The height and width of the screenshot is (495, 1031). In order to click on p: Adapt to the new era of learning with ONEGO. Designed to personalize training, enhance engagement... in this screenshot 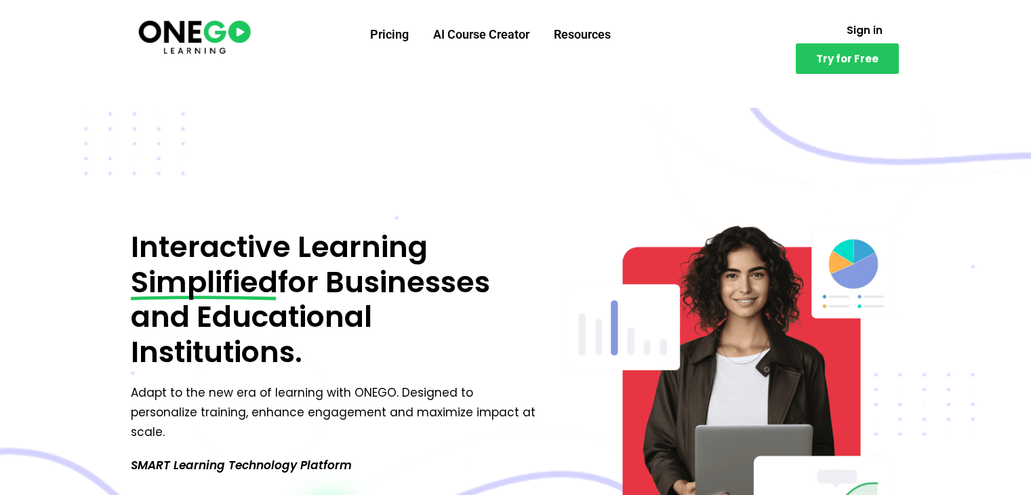, I will do `click(335, 412)`.